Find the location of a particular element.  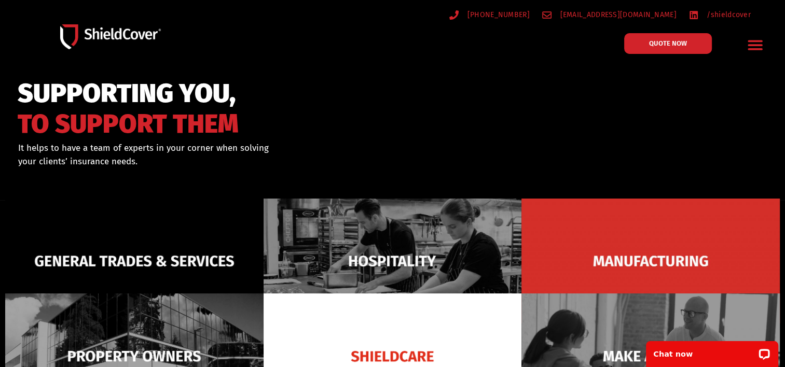

div: Menu Toggle is located at coordinates (755, 45).